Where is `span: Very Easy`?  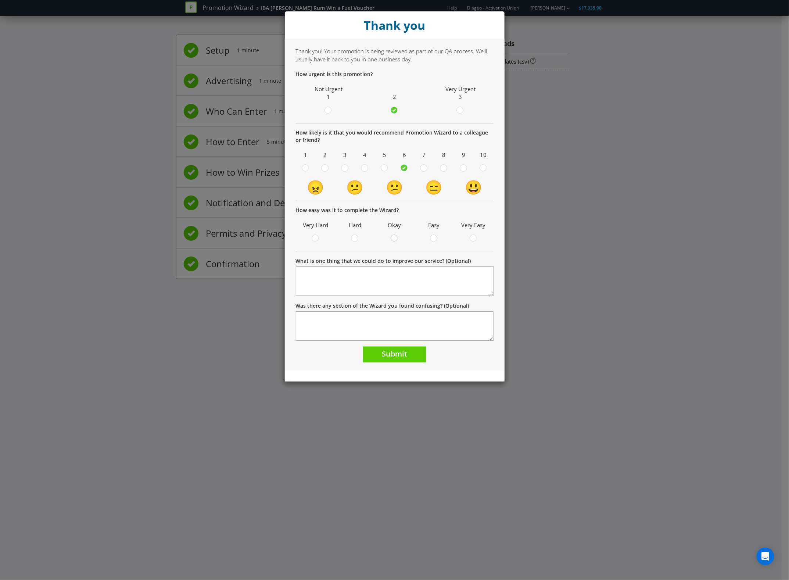 span: Very Easy is located at coordinates (474, 225).